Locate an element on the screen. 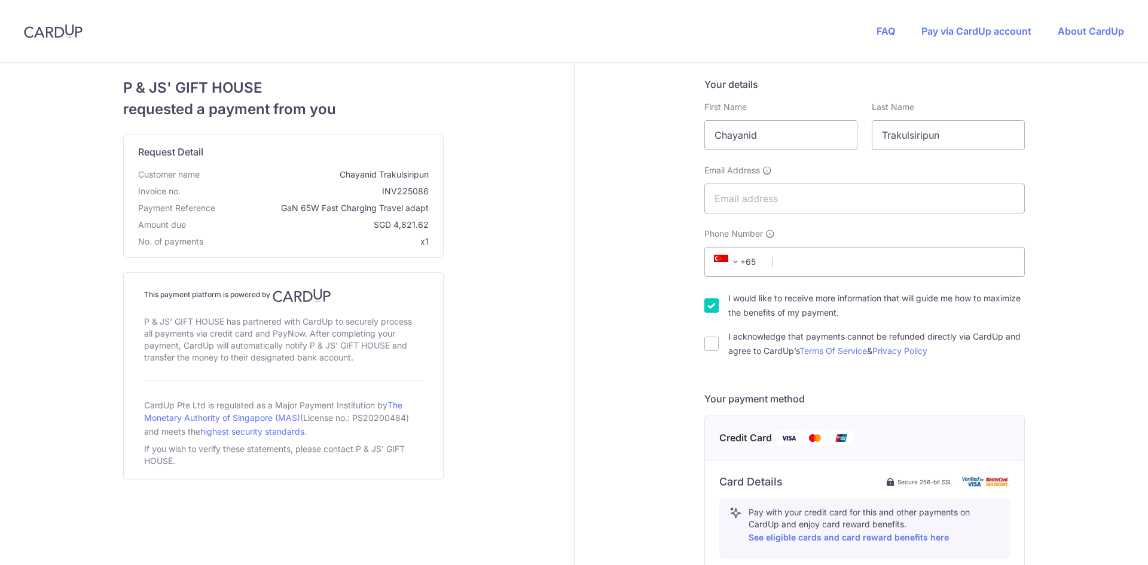  span: translation missing: en.request_detail is located at coordinates (170, 152).